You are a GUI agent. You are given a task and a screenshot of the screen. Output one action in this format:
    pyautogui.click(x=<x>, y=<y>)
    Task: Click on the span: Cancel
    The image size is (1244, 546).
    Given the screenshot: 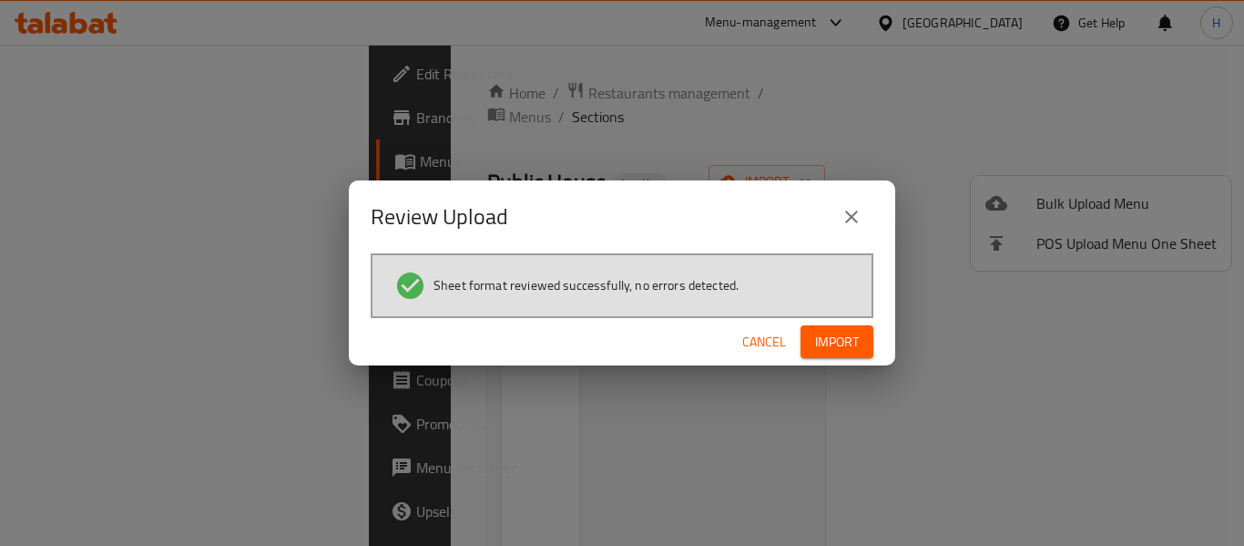 What is the action you would take?
    pyautogui.click(x=764, y=342)
    